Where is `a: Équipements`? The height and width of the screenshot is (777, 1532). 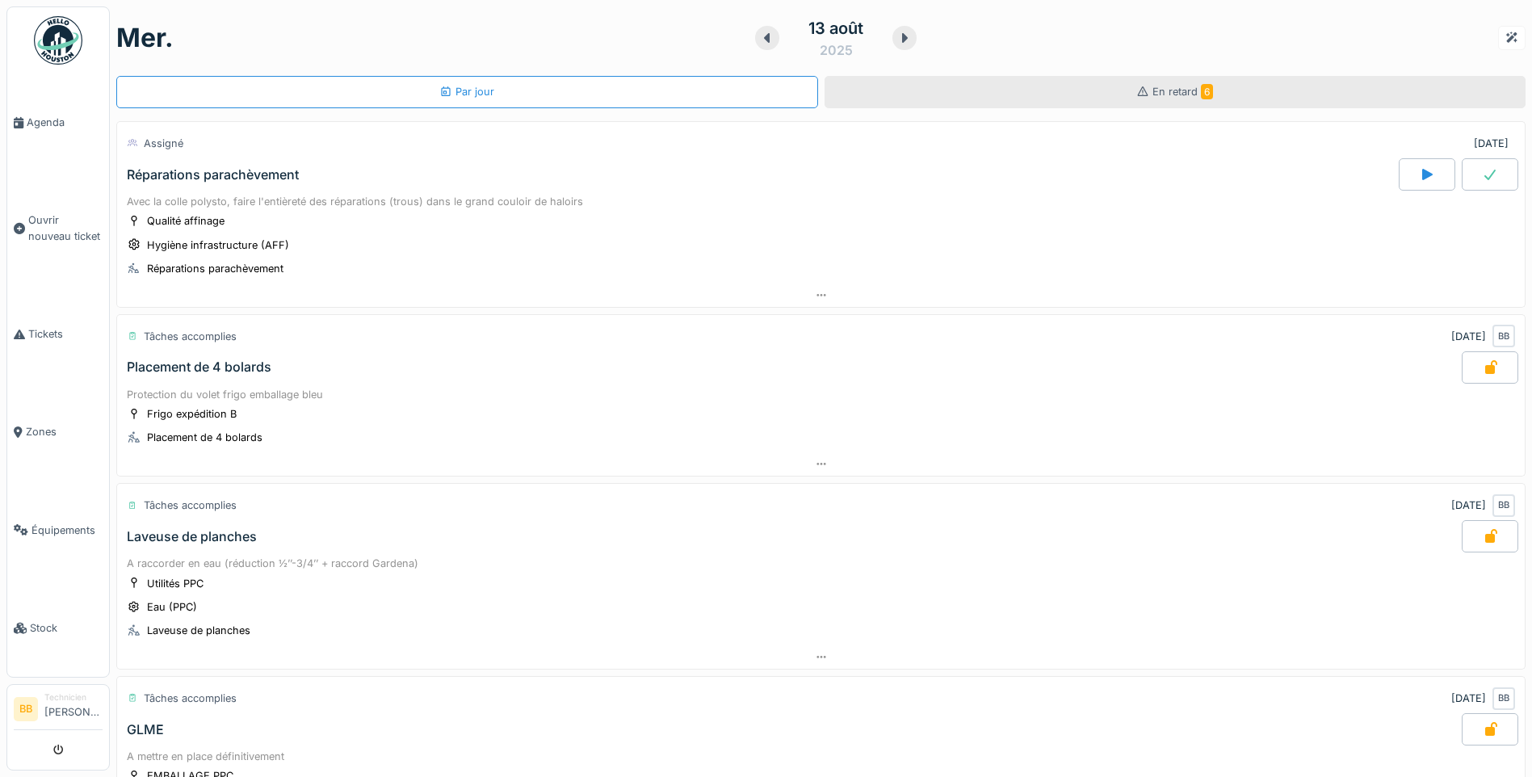 a: Équipements is located at coordinates (58, 530).